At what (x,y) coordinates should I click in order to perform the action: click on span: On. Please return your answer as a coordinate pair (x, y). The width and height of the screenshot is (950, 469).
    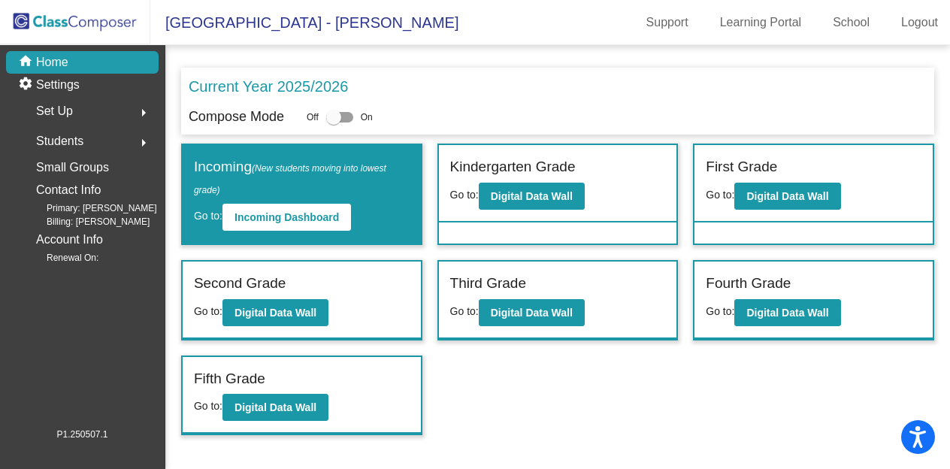
    Looking at the image, I should click on (367, 117).